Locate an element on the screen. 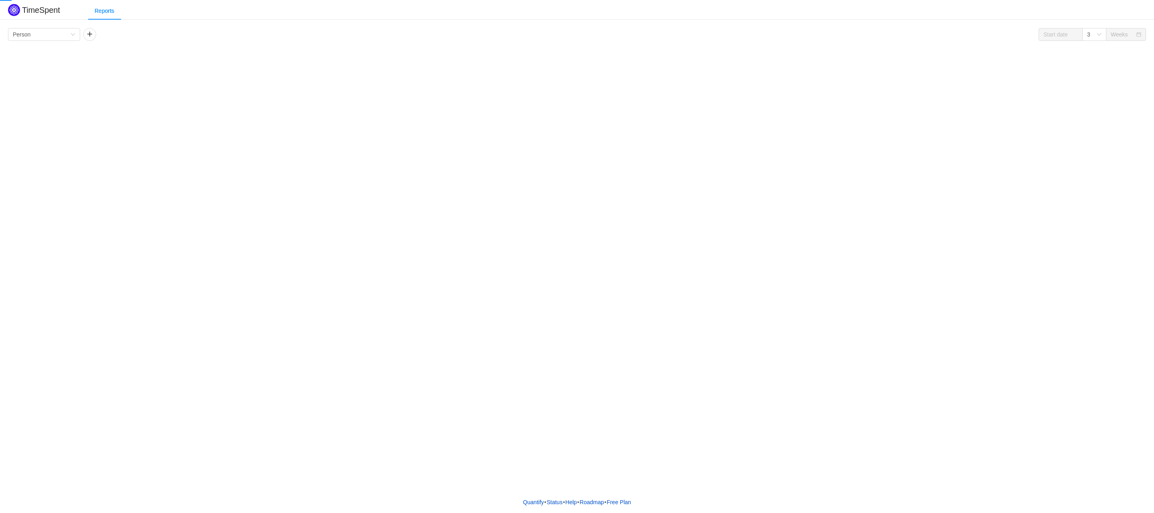 This screenshot has height=513, width=1154. img: Quantify logo is located at coordinates (14, 10).